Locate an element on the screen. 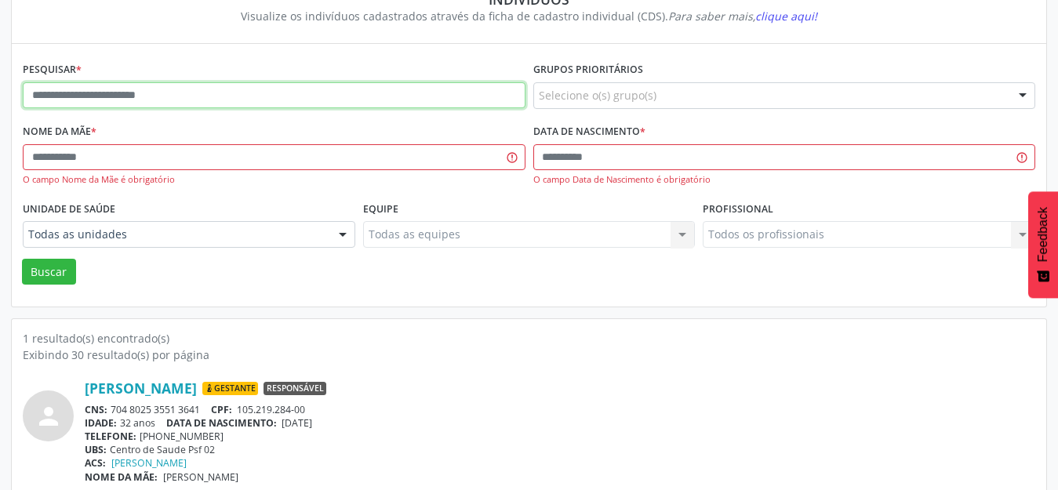 This screenshot has height=490, width=1058. div: Centro de Saude Psf 02 is located at coordinates (560, 449).